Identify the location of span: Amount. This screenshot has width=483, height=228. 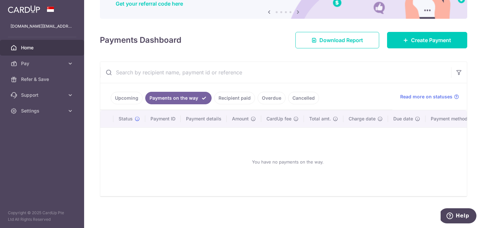
(240, 119).